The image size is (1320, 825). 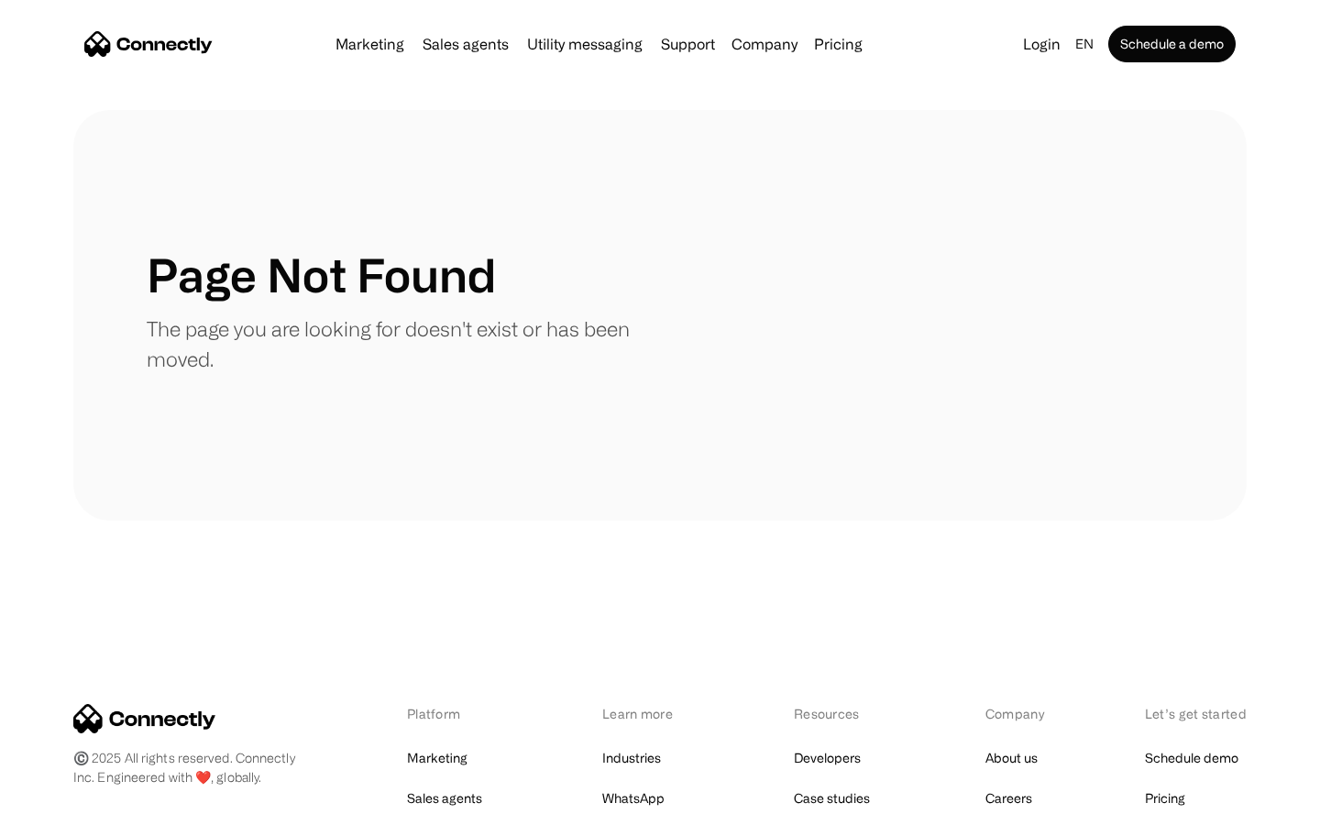 What do you see at coordinates (73, 806) in the screenshot?
I see `ul: Language list` at bounding box center [73, 806].